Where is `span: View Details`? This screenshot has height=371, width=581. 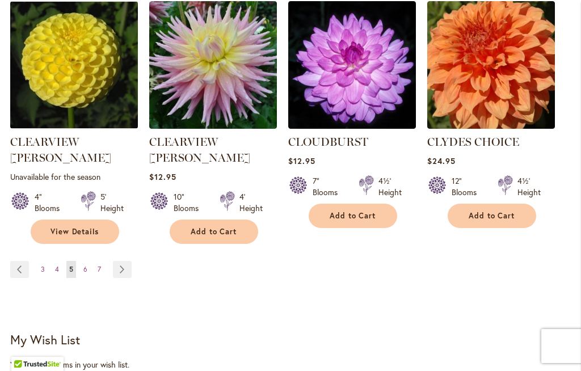
span: View Details is located at coordinates (75, 232).